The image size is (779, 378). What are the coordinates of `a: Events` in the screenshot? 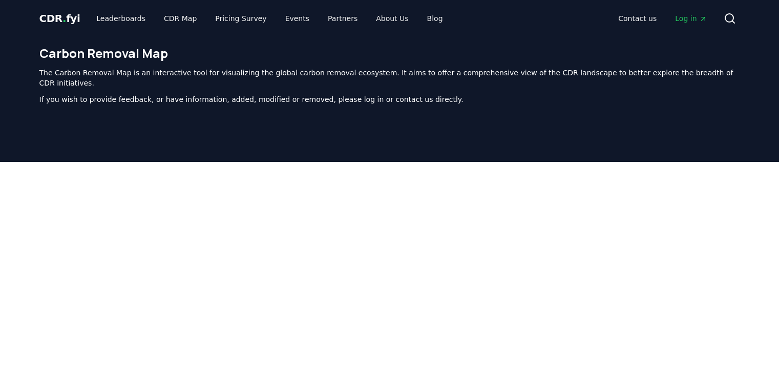 It's located at (297, 18).